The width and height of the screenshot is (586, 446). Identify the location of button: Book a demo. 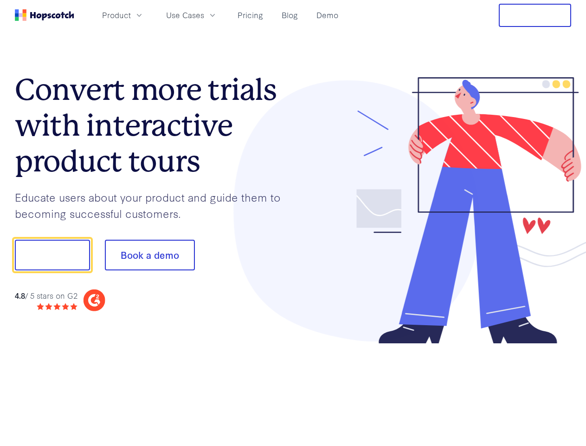
(150, 255).